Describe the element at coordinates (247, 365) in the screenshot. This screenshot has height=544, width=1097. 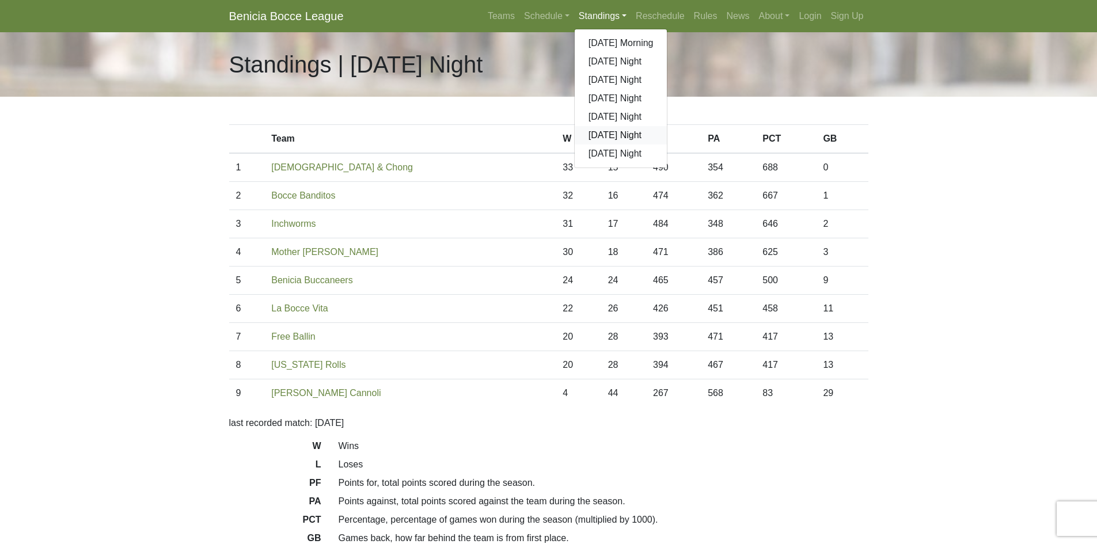
I see `td: 8` at that location.